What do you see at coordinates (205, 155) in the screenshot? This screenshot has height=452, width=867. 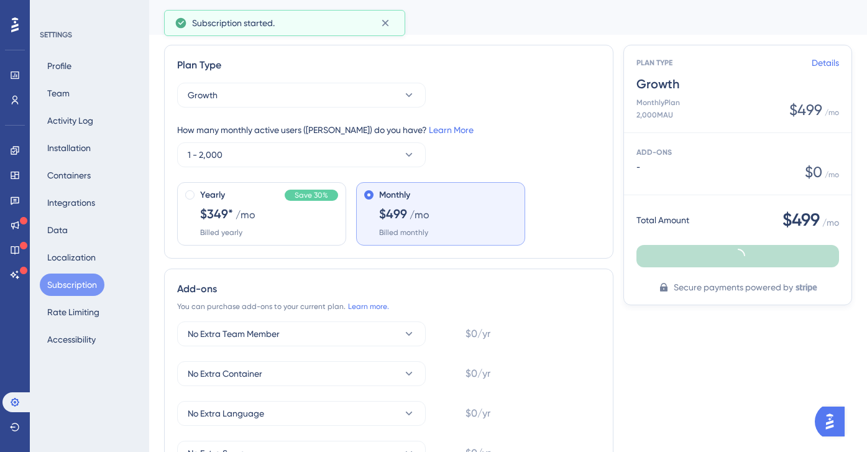 I see `span: 1 - 2,000` at bounding box center [205, 155].